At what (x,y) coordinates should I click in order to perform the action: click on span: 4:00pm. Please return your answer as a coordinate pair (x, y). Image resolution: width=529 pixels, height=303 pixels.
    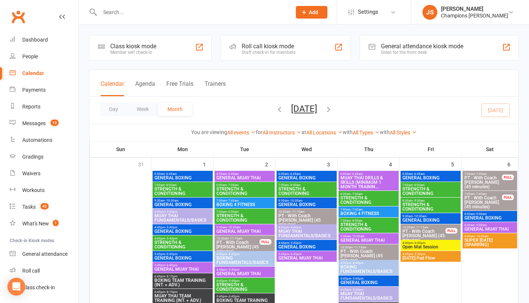
    Looking at the image, I should click on (307, 227).